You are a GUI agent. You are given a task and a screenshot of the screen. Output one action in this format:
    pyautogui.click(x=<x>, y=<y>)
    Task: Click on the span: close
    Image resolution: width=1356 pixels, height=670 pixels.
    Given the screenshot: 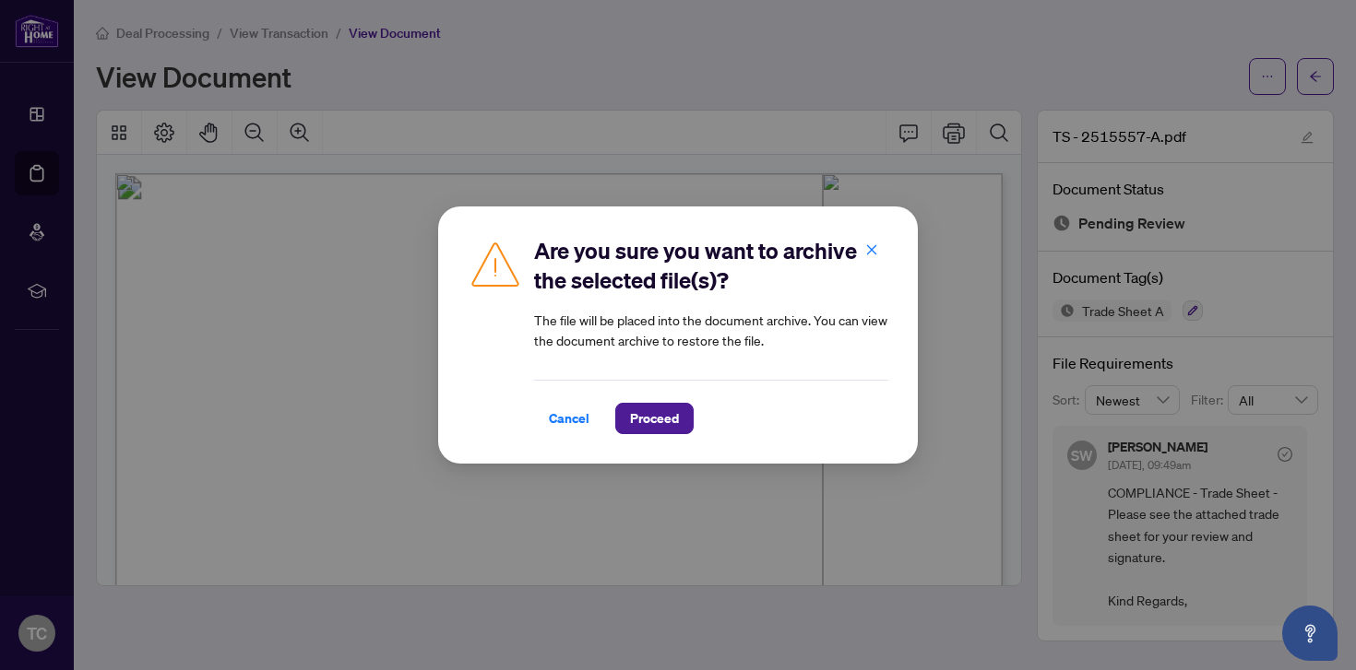 What is the action you would take?
    pyautogui.click(x=872, y=250)
    